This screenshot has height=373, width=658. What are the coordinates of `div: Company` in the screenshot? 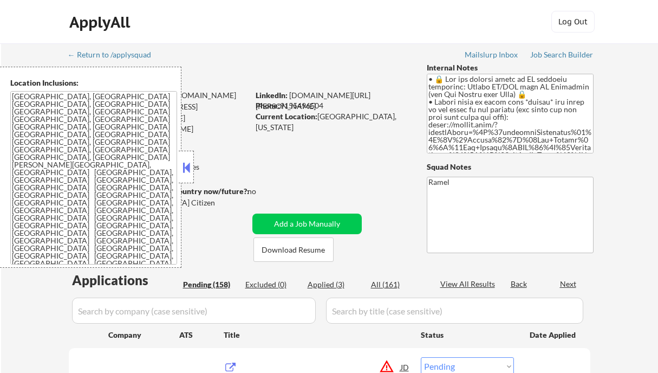 It's located at (144, 335).